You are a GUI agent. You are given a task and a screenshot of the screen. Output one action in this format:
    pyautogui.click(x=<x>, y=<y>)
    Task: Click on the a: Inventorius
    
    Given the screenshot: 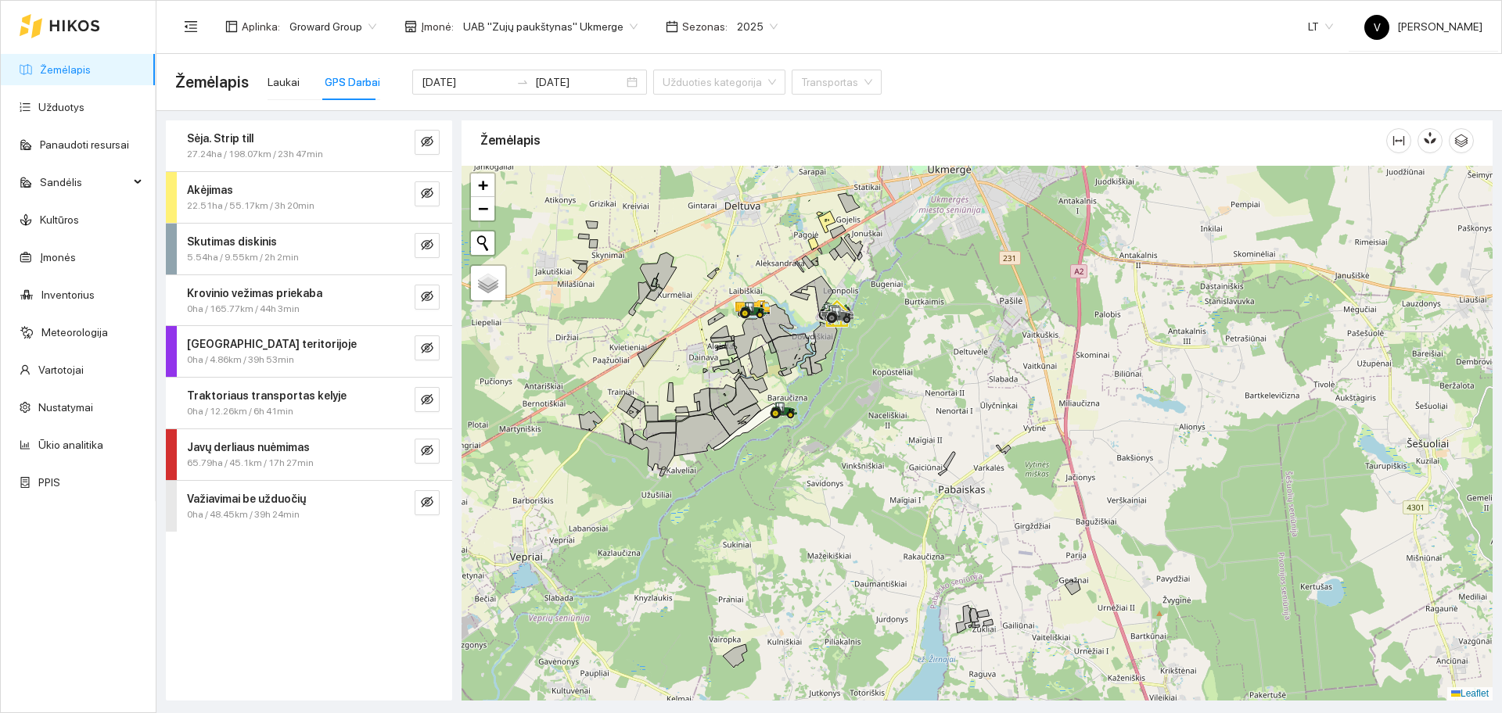 What is the action you would take?
    pyautogui.click(x=68, y=295)
    